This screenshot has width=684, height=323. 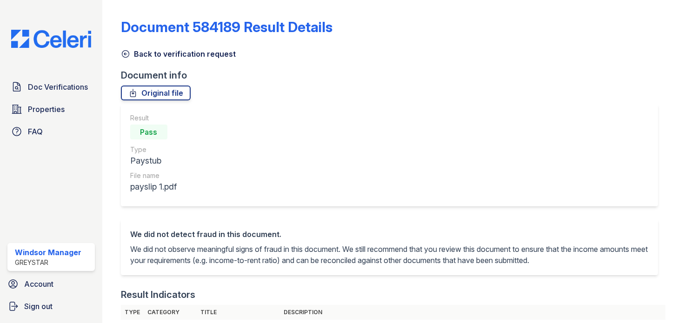 I want to click on div: File name, so click(x=153, y=176).